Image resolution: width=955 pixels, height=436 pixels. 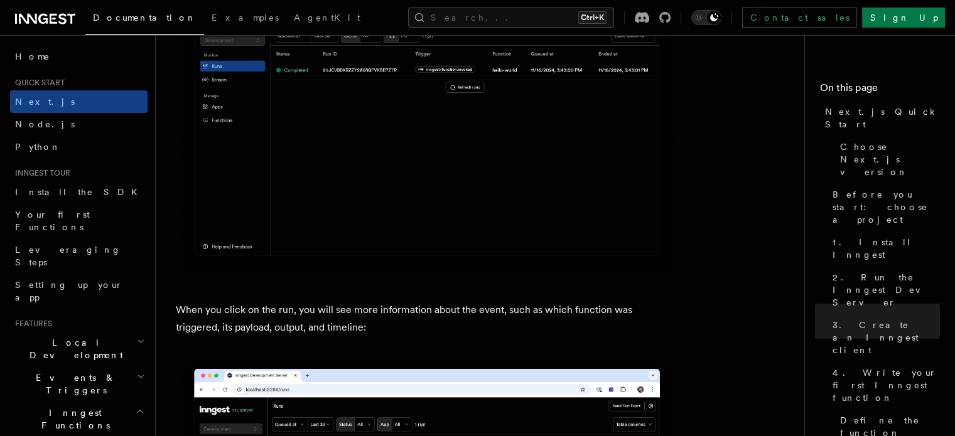 I want to click on a: Node.js, so click(x=78, y=124).